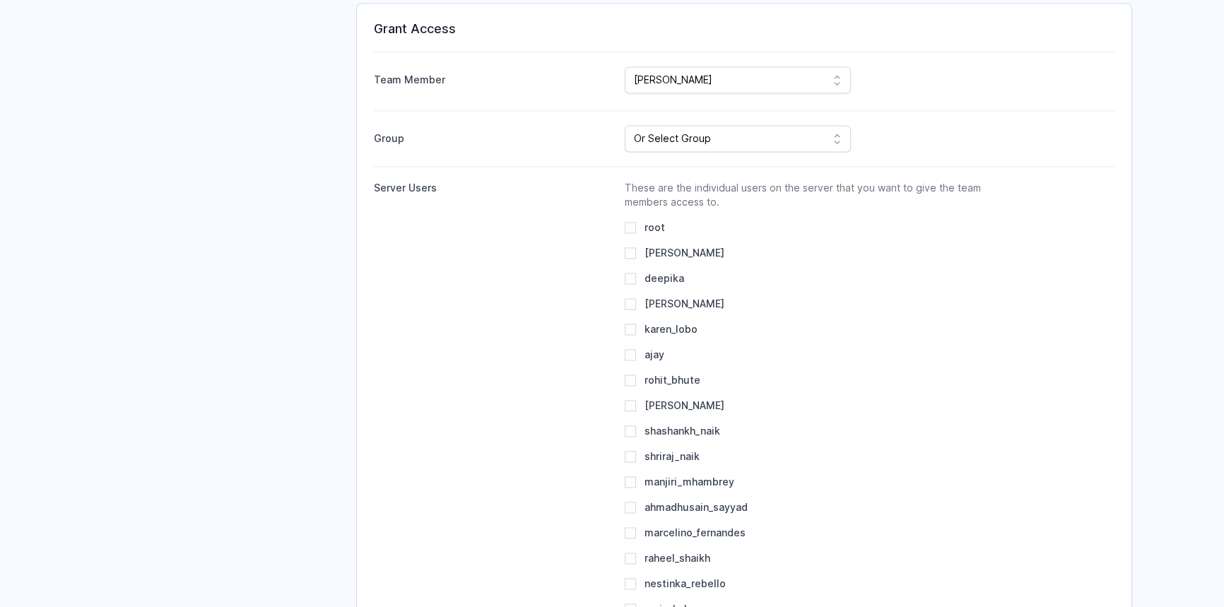 The height and width of the screenshot is (607, 1224). What do you see at coordinates (493, 139) in the screenshot?
I see `label: Group` at bounding box center [493, 139].